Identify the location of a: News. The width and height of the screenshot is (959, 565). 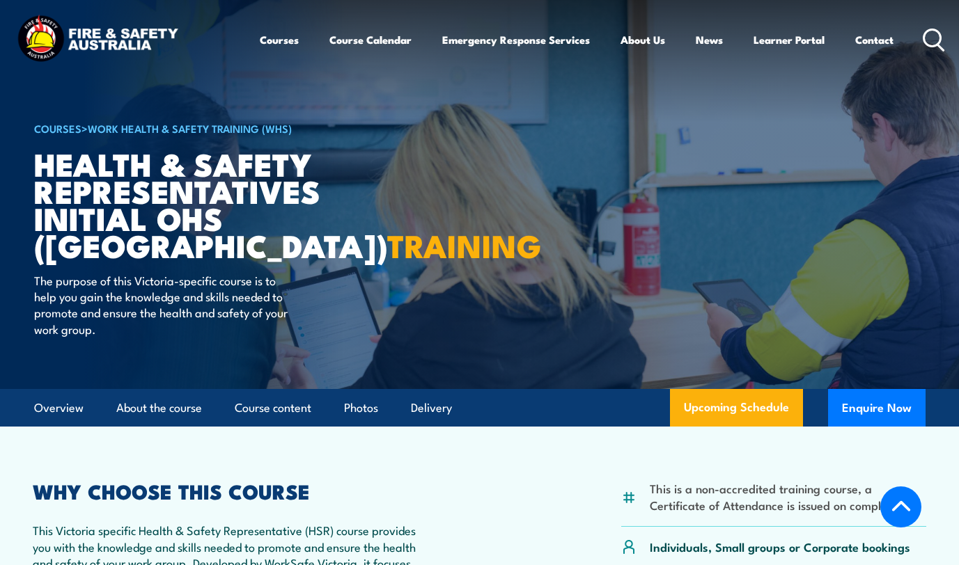
(709, 40).